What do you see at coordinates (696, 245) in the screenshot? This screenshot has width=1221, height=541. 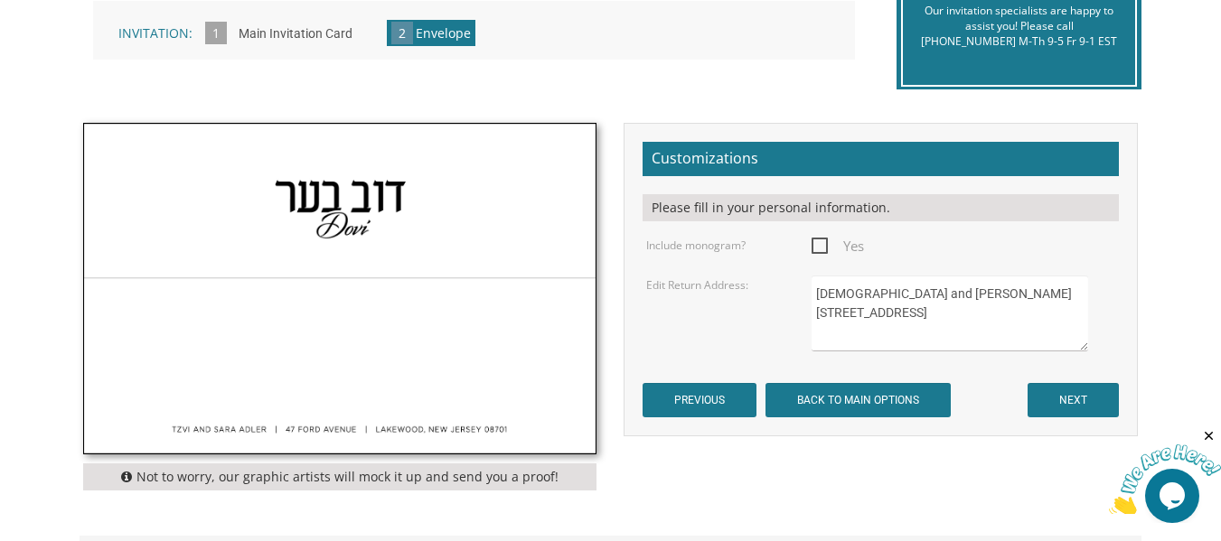 I see `label: Include monogram?` at bounding box center [696, 245].